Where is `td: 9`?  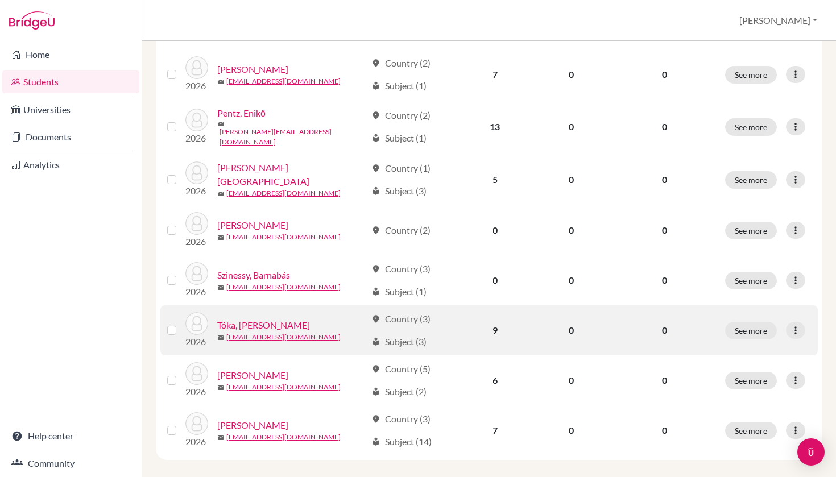 td: 9 is located at coordinates (495, 330).